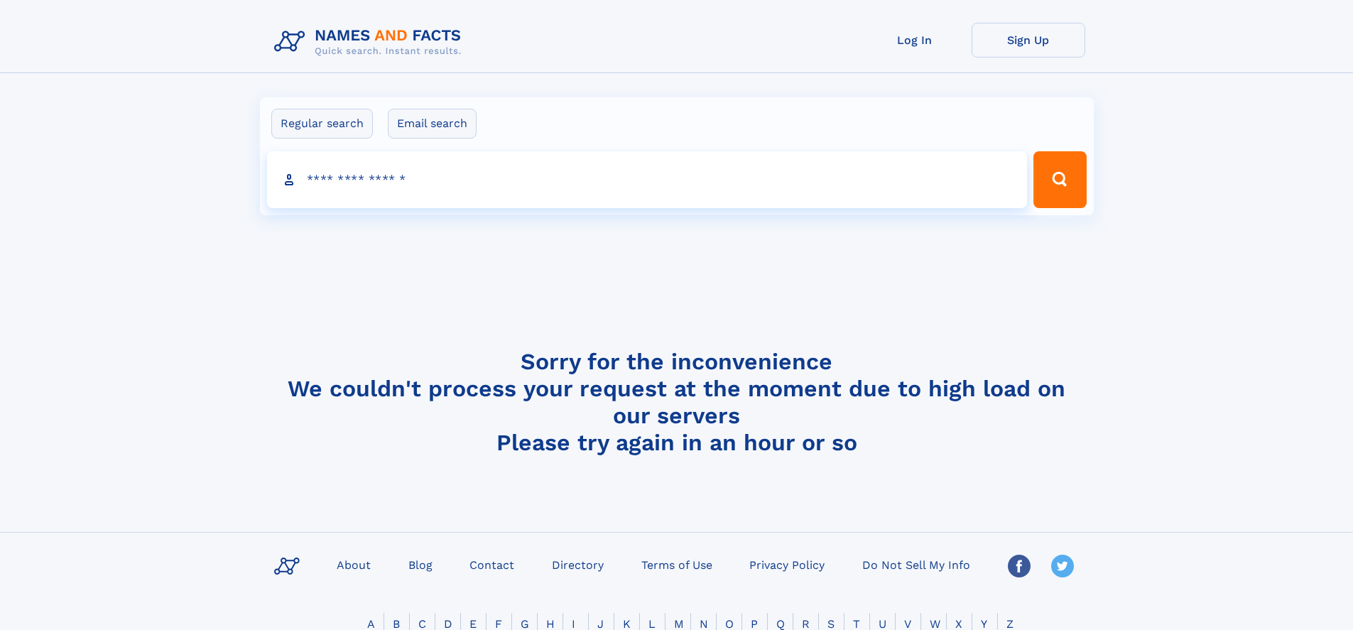 Image resolution: width=1353 pixels, height=630 pixels. What do you see at coordinates (491, 564) in the screenshot?
I see `a: Contact` at bounding box center [491, 564].